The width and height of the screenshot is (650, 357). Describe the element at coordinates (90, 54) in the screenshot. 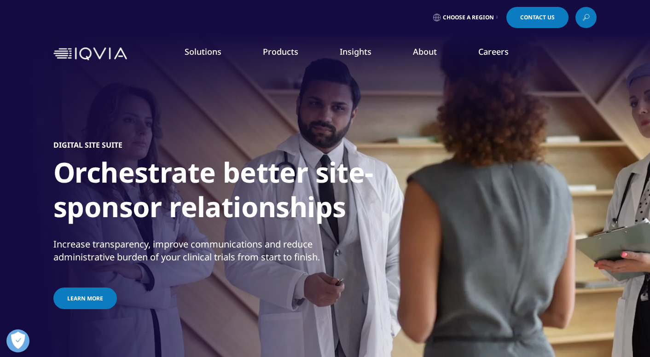

I see `img: IQVIA Healthcare Information Technology and Pharma Clinical Research Company` at that location.